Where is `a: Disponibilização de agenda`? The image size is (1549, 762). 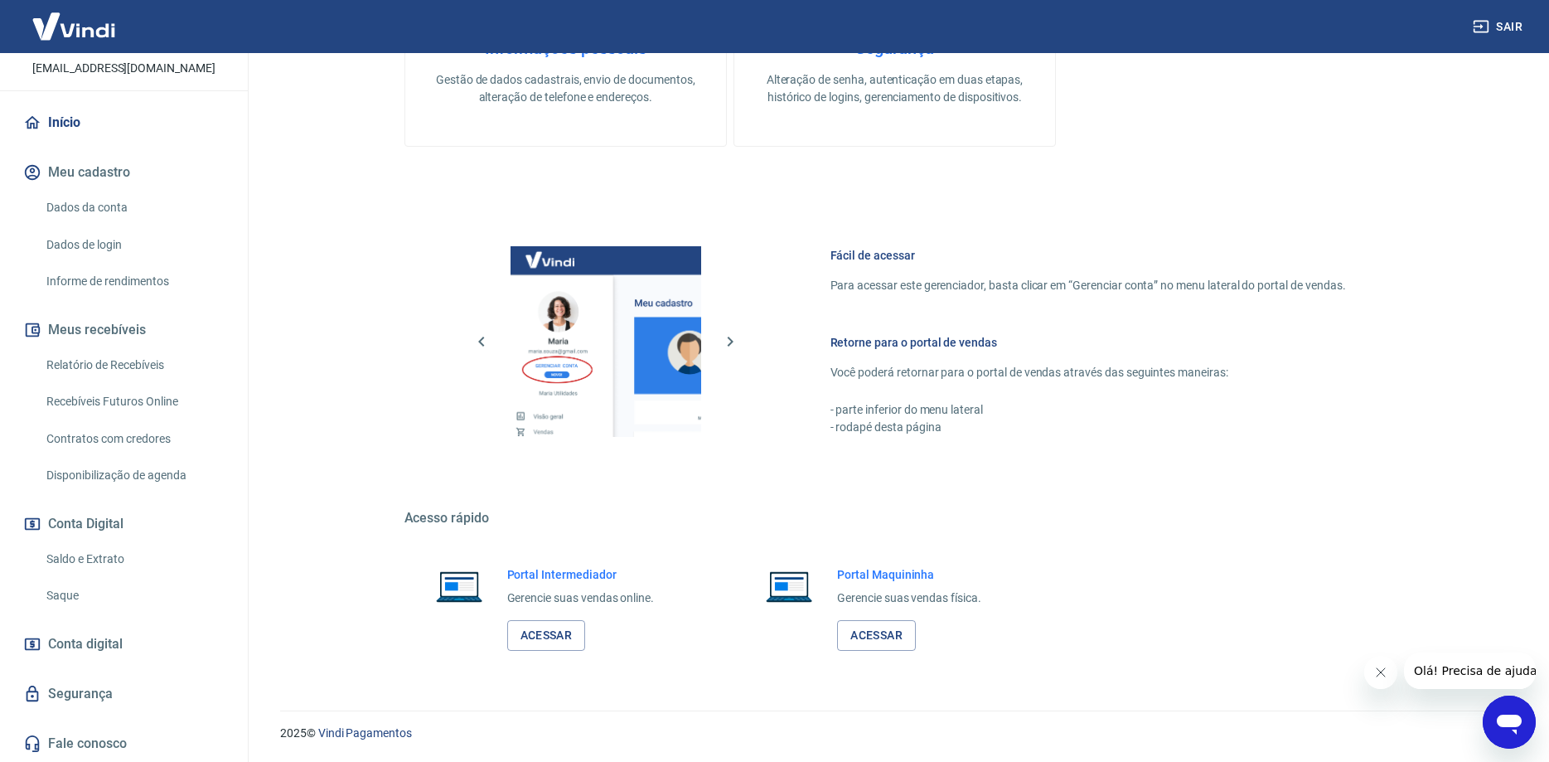
a: Disponibilização de agenda is located at coordinates (133, 475).